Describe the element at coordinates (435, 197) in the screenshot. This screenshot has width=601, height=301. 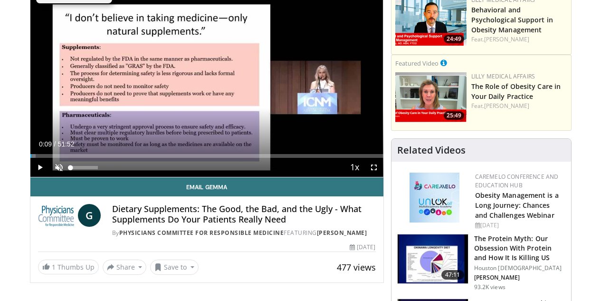
I see `img: 45df64a9-a6de-482c-8a90-ada250f7980c.png.150x105_q85_autocrop_double_scale_upscale_version-0.2.jpg` at that location.